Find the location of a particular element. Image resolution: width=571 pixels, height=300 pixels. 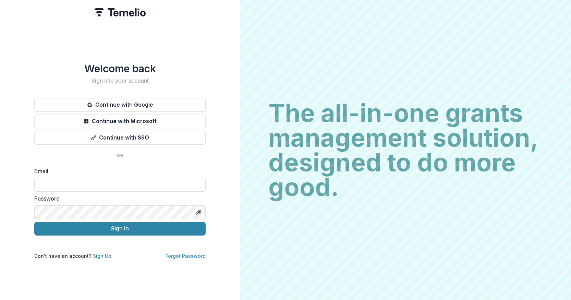

a: Forgot Password is located at coordinates (185, 256).